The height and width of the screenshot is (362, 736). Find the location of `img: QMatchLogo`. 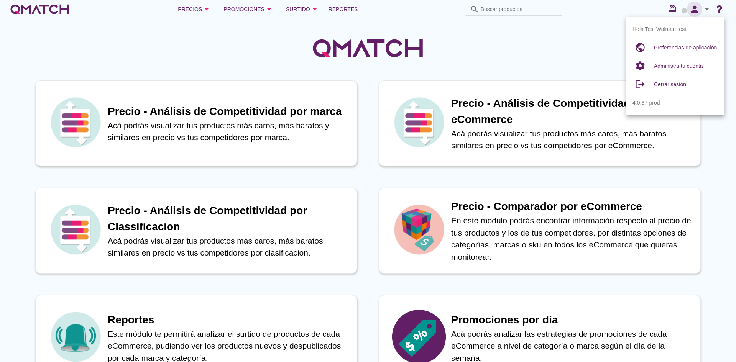

img: QMatchLogo is located at coordinates (368, 48).